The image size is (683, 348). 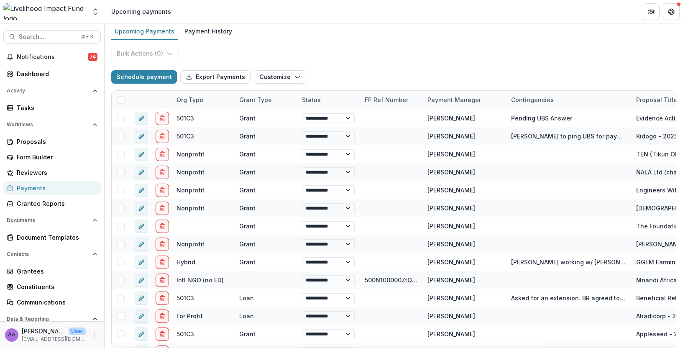 I want to click on span: Workflows, so click(x=48, y=125).